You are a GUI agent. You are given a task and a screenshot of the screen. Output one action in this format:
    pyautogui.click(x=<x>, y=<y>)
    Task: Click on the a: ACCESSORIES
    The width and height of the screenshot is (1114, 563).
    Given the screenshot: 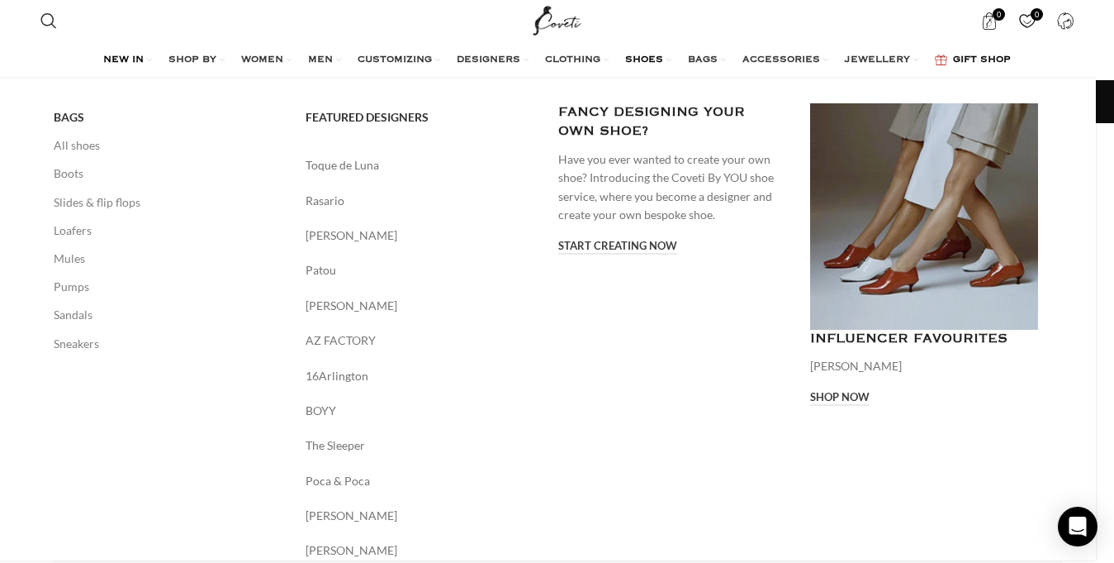 What is the action you would take?
    pyautogui.click(x=786, y=60)
    